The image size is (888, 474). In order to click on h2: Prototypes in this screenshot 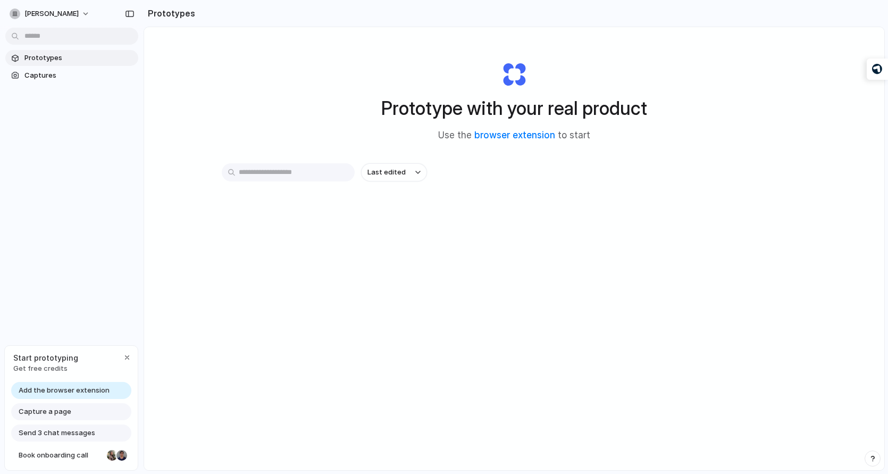, I will do `click(169, 13)`.